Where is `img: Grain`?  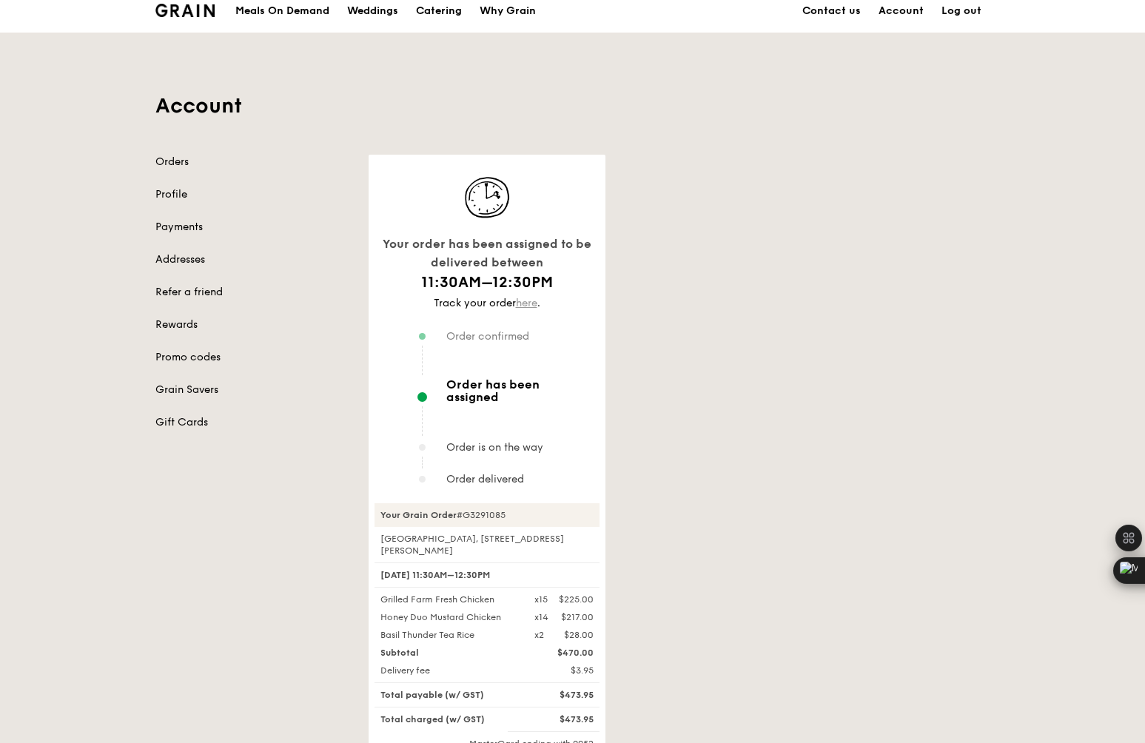 img: Grain is located at coordinates (185, 10).